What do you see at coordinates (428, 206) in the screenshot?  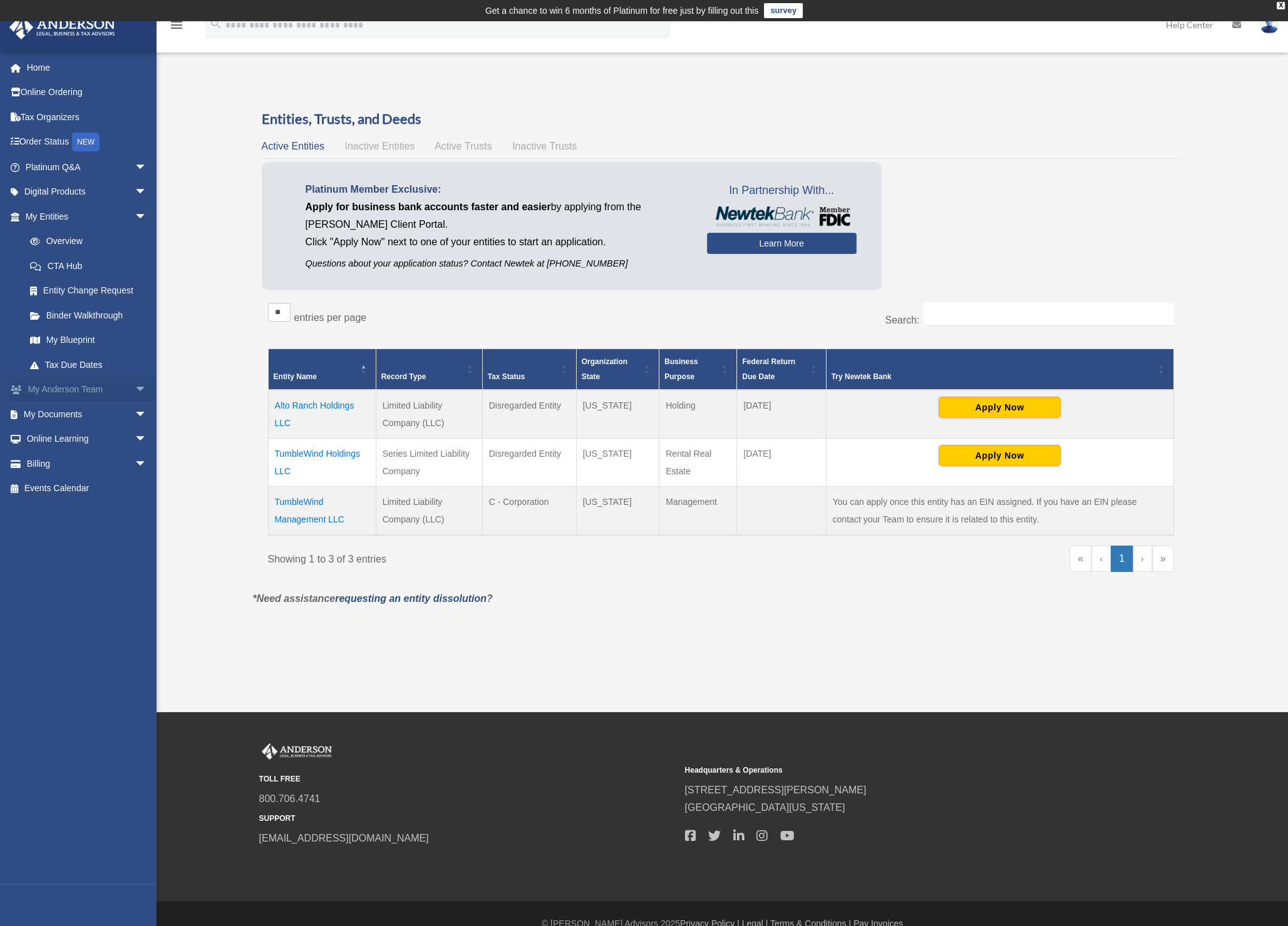 I see `span: Apply for business bank accounts faster and easier` at bounding box center [428, 206].